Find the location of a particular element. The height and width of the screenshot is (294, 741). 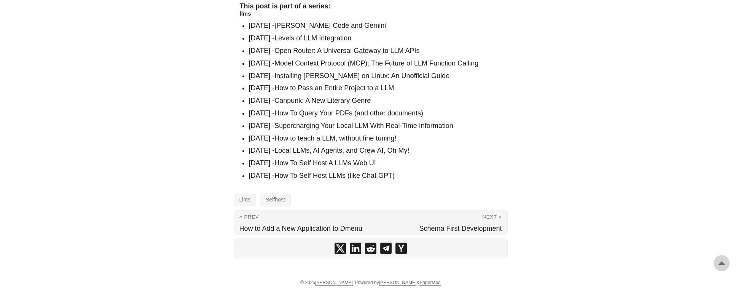

a: Levels of LLM Integration is located at coordinates (313, 38).